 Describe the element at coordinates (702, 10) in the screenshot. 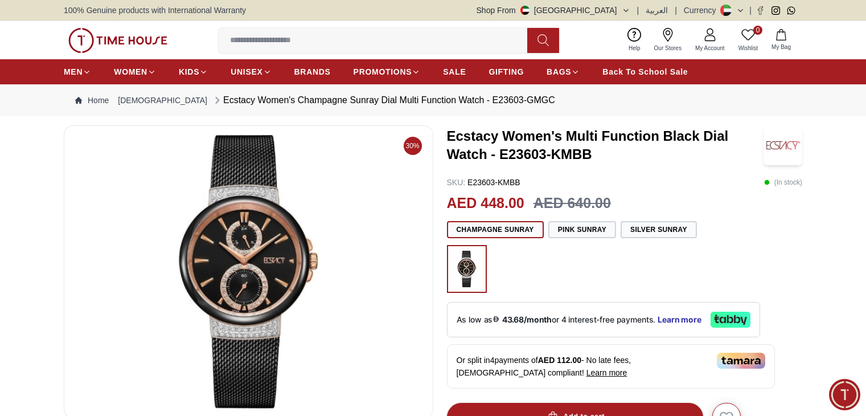

I see `div: Currency` at that location.